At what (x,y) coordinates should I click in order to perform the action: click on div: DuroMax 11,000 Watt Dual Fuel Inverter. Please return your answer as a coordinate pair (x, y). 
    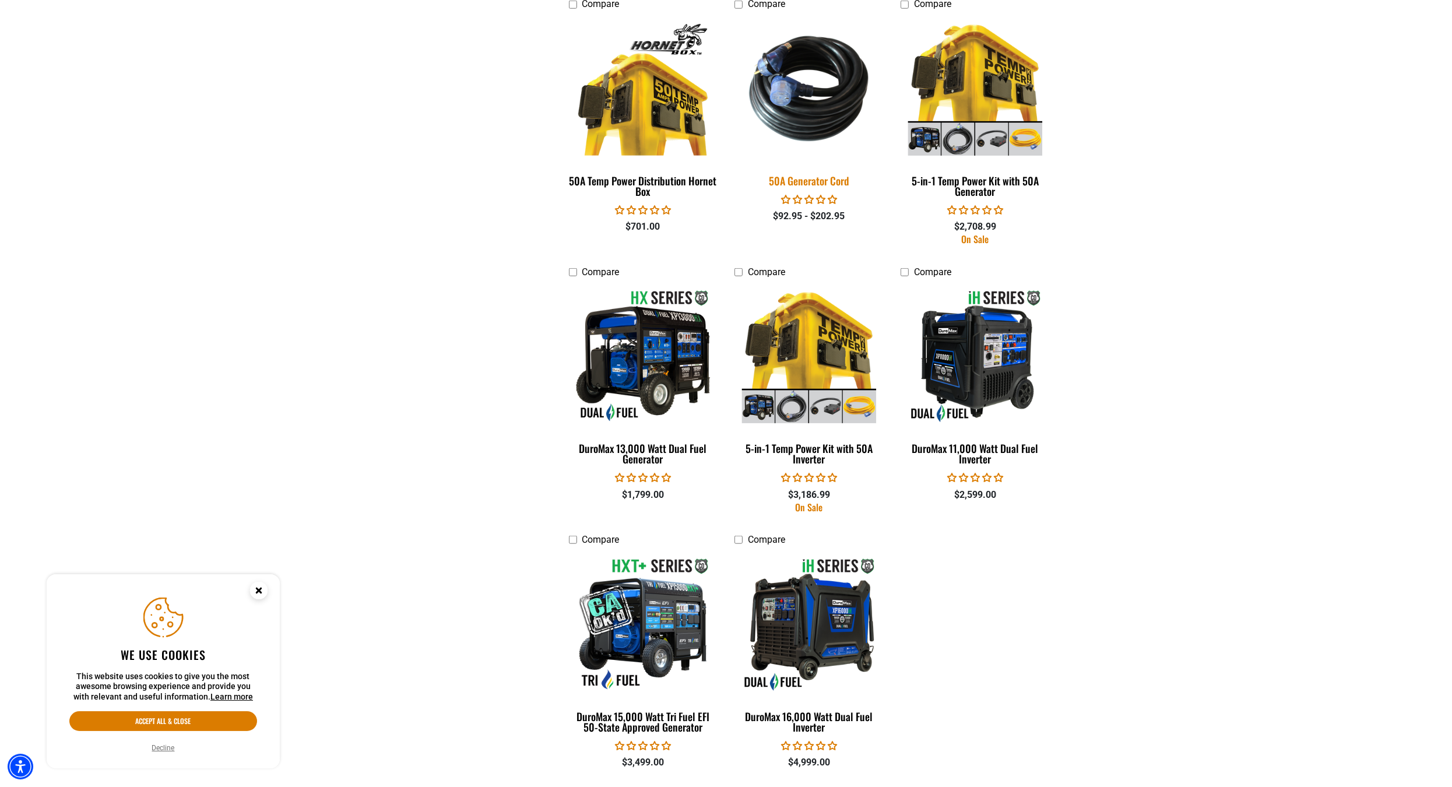
    Looking at the image, I should click on (975, 454).